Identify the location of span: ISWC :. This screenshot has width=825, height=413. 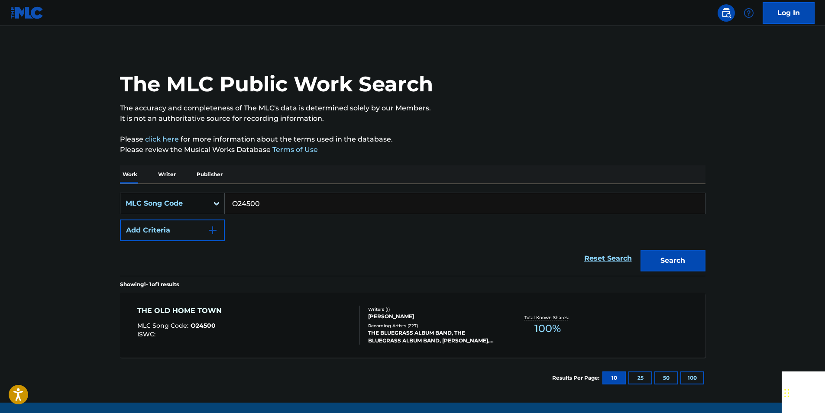
(147, 334).